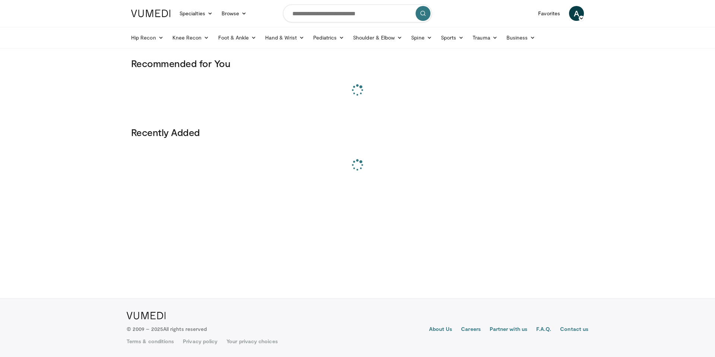  What do you see at coordinates (196, 13) in the screenshot?
I see `a: Specialties` at bounding box center [196, 13].